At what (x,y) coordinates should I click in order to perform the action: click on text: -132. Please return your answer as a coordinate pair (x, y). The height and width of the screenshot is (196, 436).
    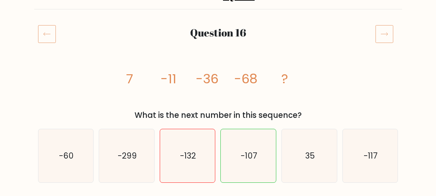
    Looking at the image, I should click on (188, 156).